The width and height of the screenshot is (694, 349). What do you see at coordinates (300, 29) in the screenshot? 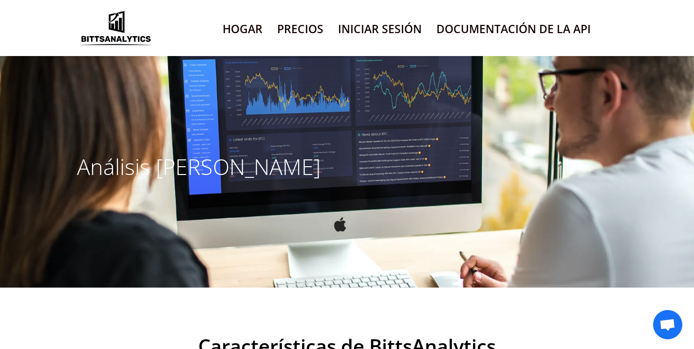
I see `a: Precios` at bounding box center [300, 29].